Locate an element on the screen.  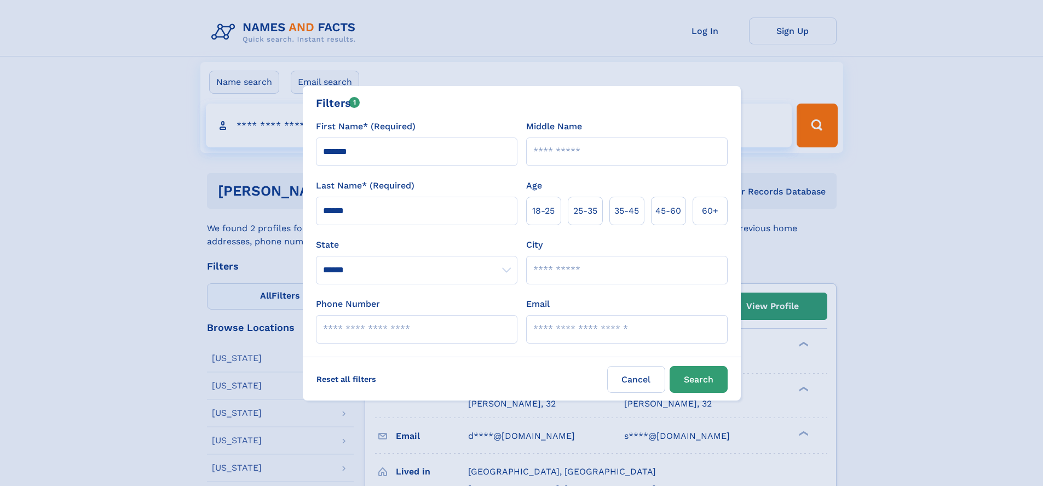
label: Phone Number is located at coordinates (348, 304).